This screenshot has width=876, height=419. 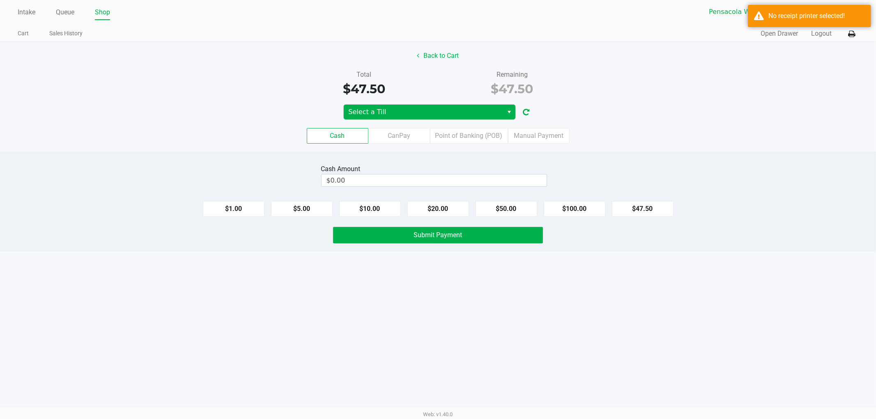 I want to click on label: Manual Payment, so click(x=539, y=136).